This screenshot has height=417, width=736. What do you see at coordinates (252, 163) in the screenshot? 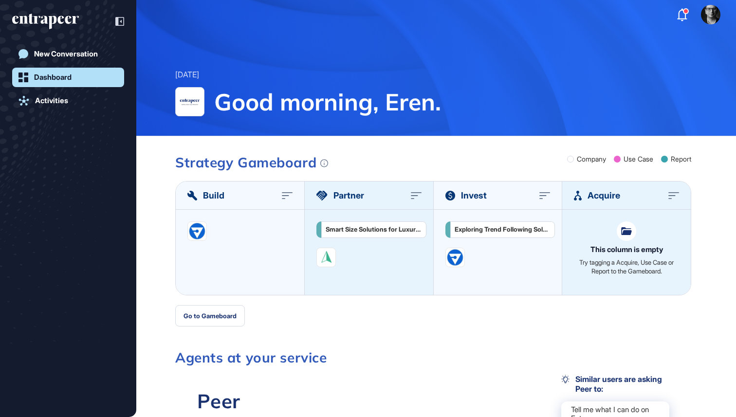
I see `div: Strategy Gameboard` at bounding box center [252, 163].